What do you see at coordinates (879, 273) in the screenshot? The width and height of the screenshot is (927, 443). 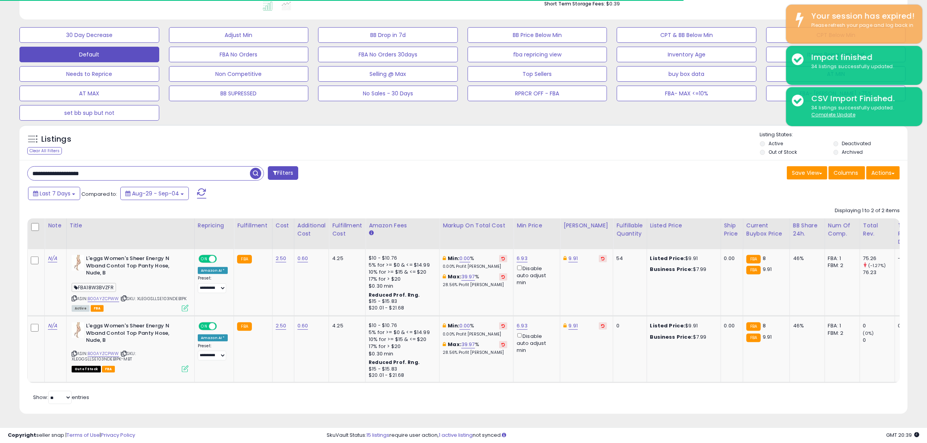 I see `div: 76.23` at bounding box center [879, 273].